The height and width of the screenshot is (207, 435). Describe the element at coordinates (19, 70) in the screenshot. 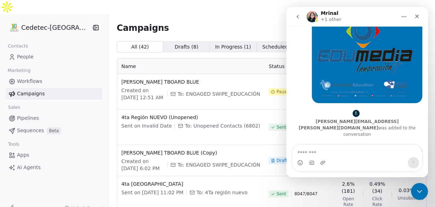

I see `span: Marketing` at that location.